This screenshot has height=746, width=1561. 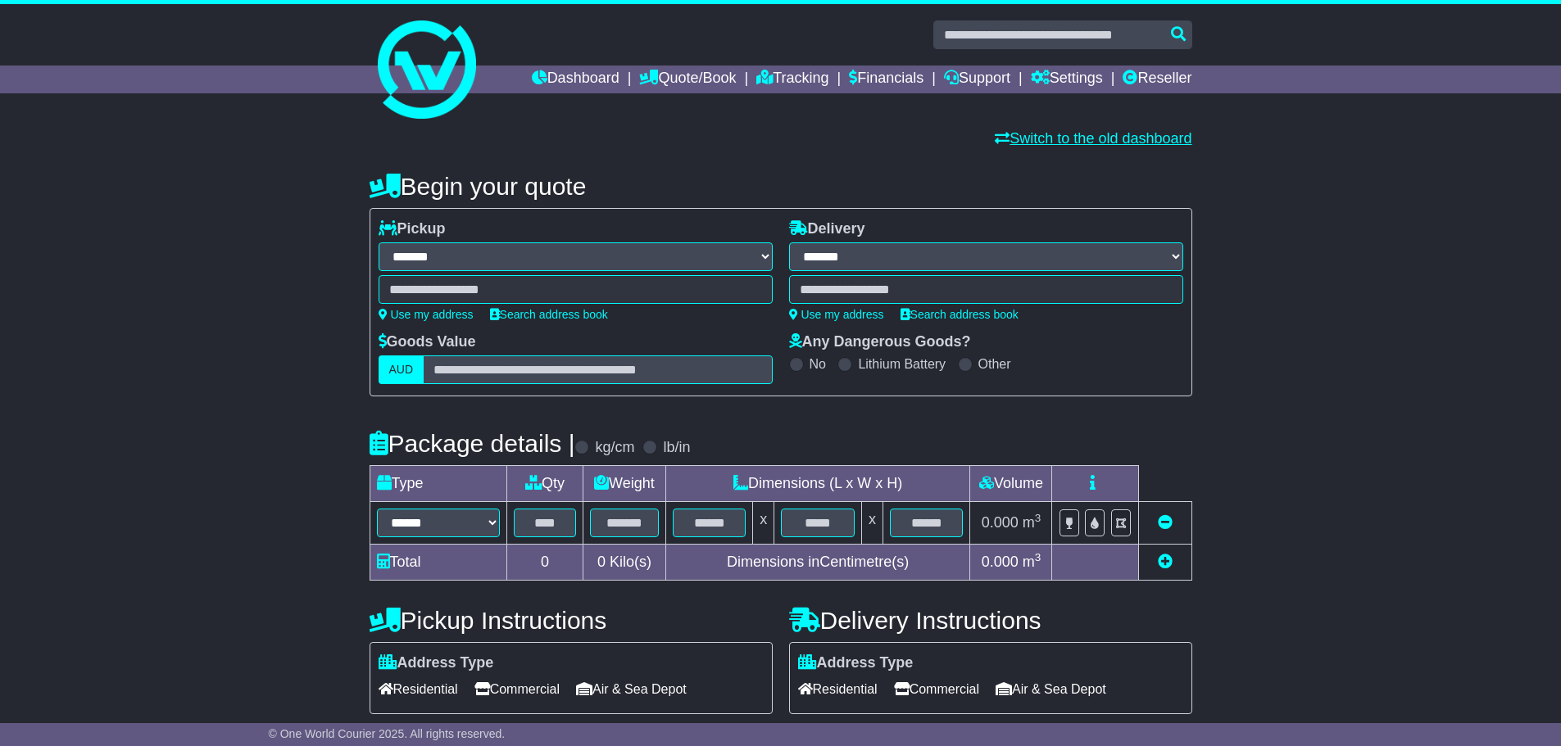 I want to click on td: Qty, so click(x=545, y=484).